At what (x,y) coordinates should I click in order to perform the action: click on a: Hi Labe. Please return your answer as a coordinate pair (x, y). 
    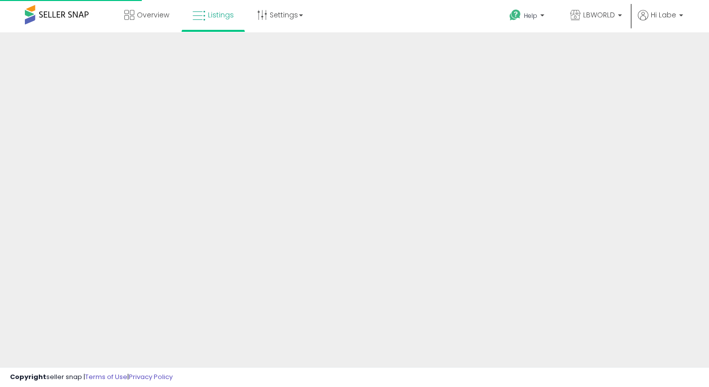
    Looking at the image, I should click on (660, 21).